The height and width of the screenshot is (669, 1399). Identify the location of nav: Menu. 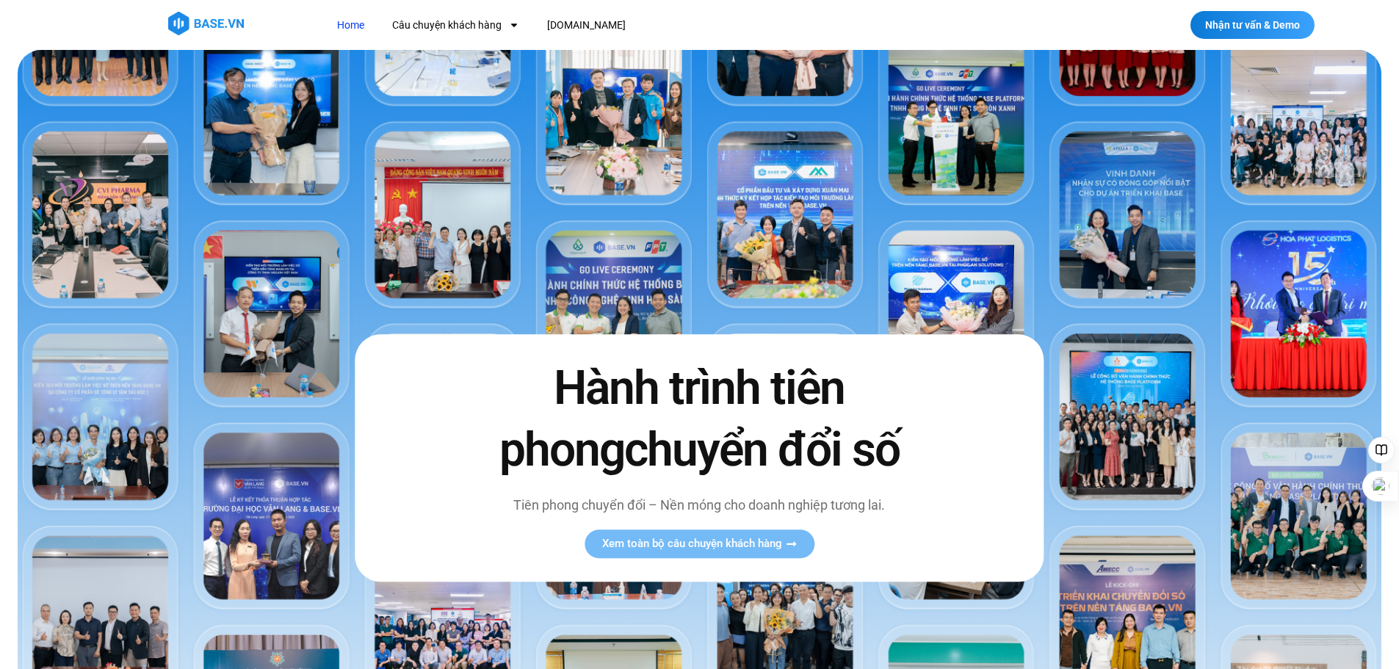
(610, 25).